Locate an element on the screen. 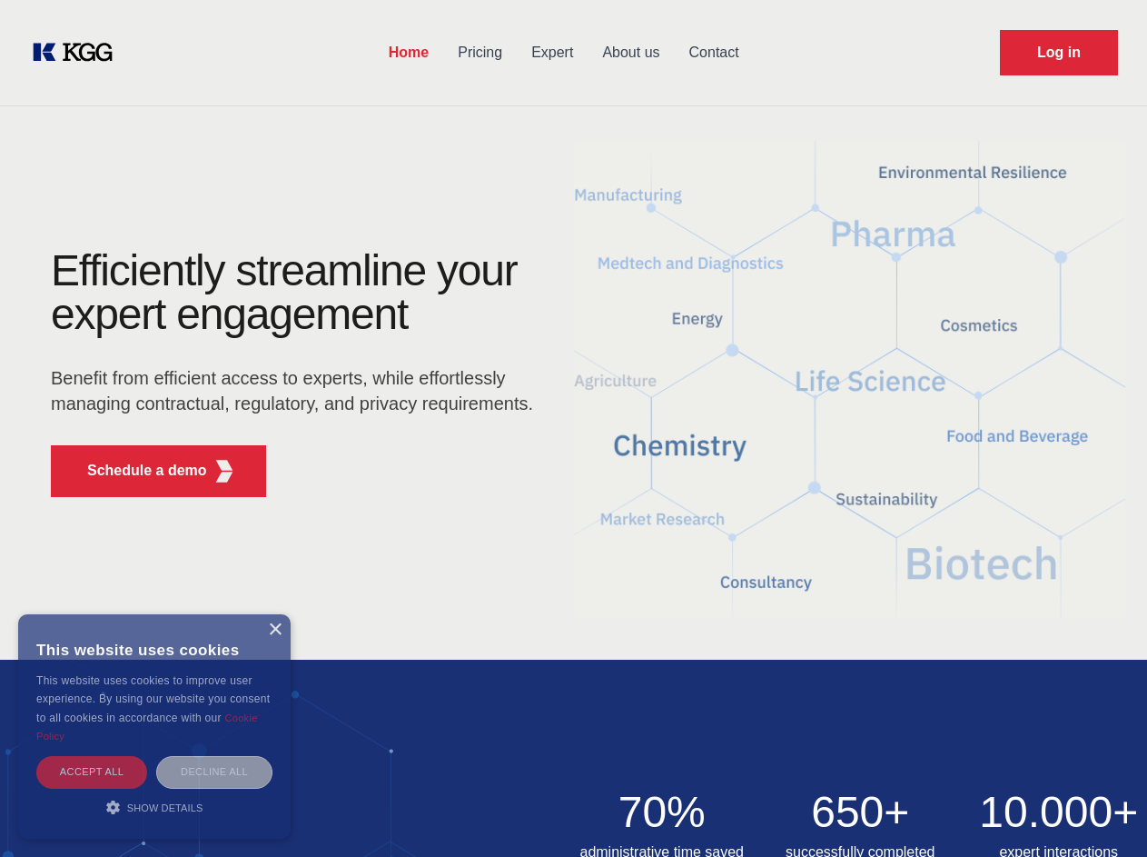 This screenshot has width=1147, height=857. div: This website uses cookies is located at coordinates (154, 650).